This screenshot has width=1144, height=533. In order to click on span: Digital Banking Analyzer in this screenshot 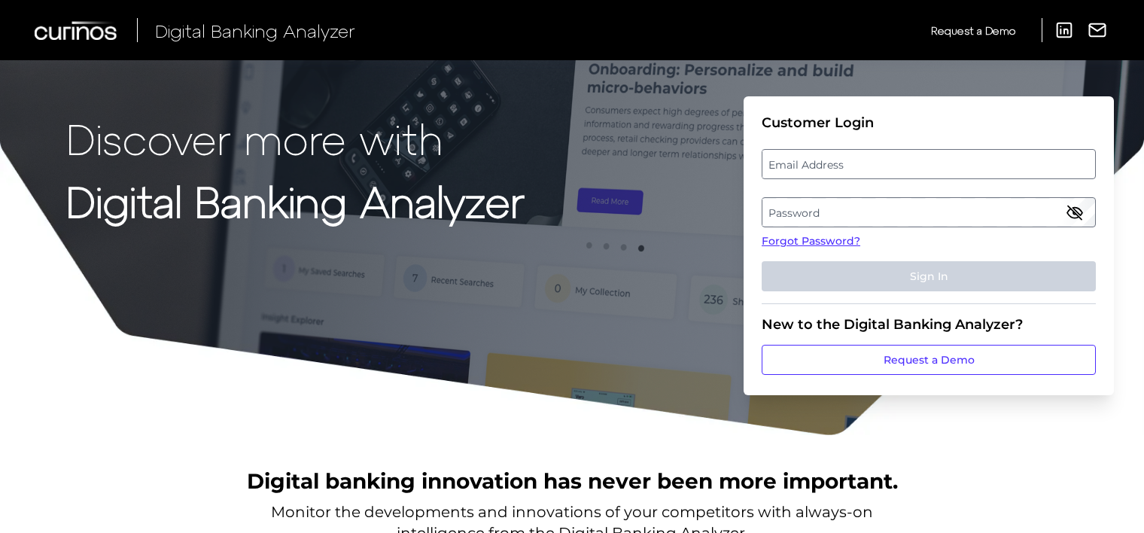, I will do `click(255, 30)`.